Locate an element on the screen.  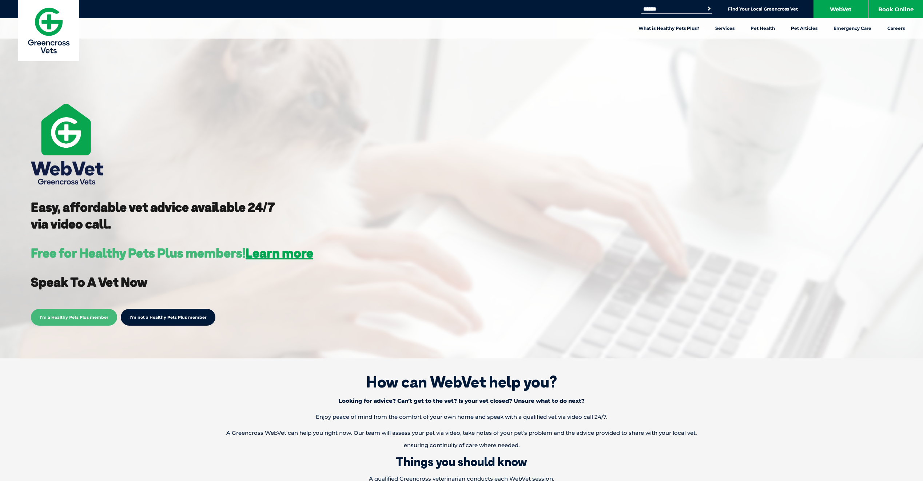
a: Emergency Care is located at coordinates (852, 28).